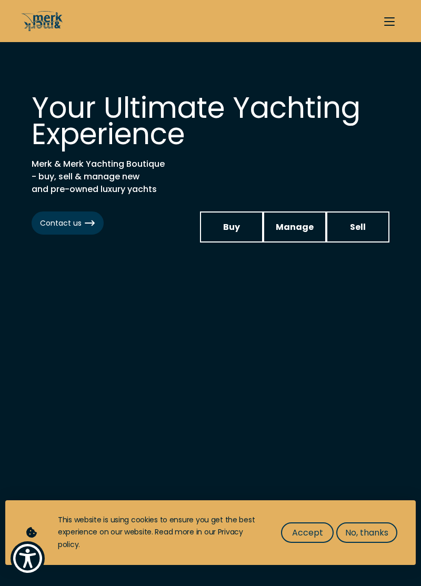 This screenshot has height=586, width=421. I want to click on span: Contact us, so click(67, 223).